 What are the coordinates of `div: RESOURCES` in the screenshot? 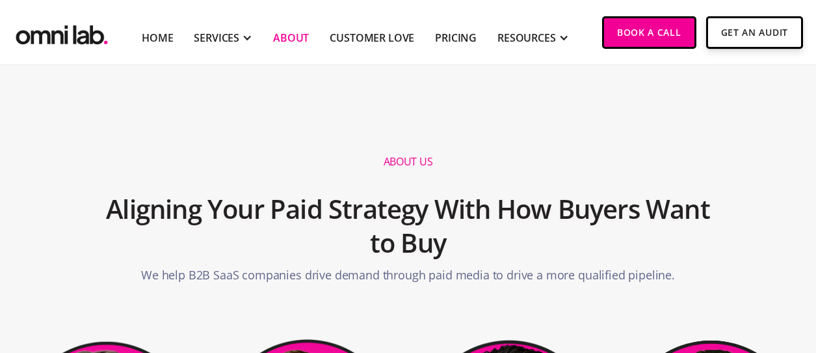 It's located at (527, 38).